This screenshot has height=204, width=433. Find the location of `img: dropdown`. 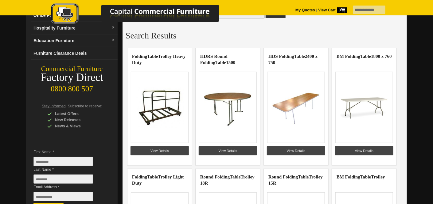

img: dropdown is located at coordinates (113, 40).